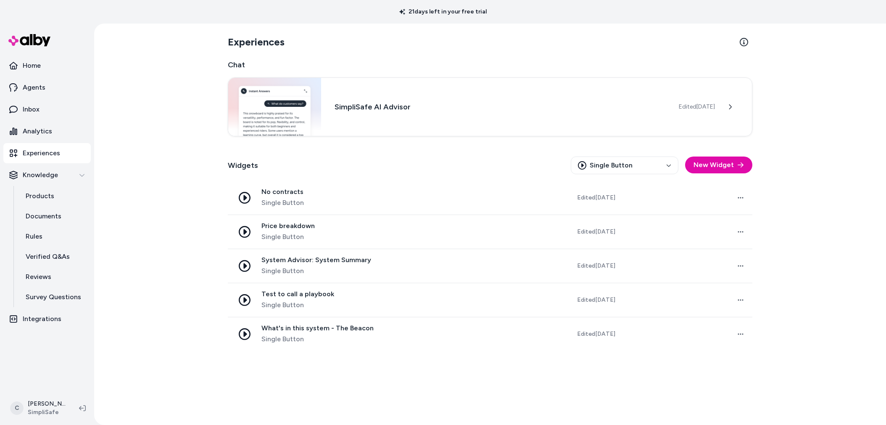 This screenshot has width=886, height=425. What do you see at coordinates (40, 196) in the screenshot?
I see `p: Products` at bounding box center [40, 196].